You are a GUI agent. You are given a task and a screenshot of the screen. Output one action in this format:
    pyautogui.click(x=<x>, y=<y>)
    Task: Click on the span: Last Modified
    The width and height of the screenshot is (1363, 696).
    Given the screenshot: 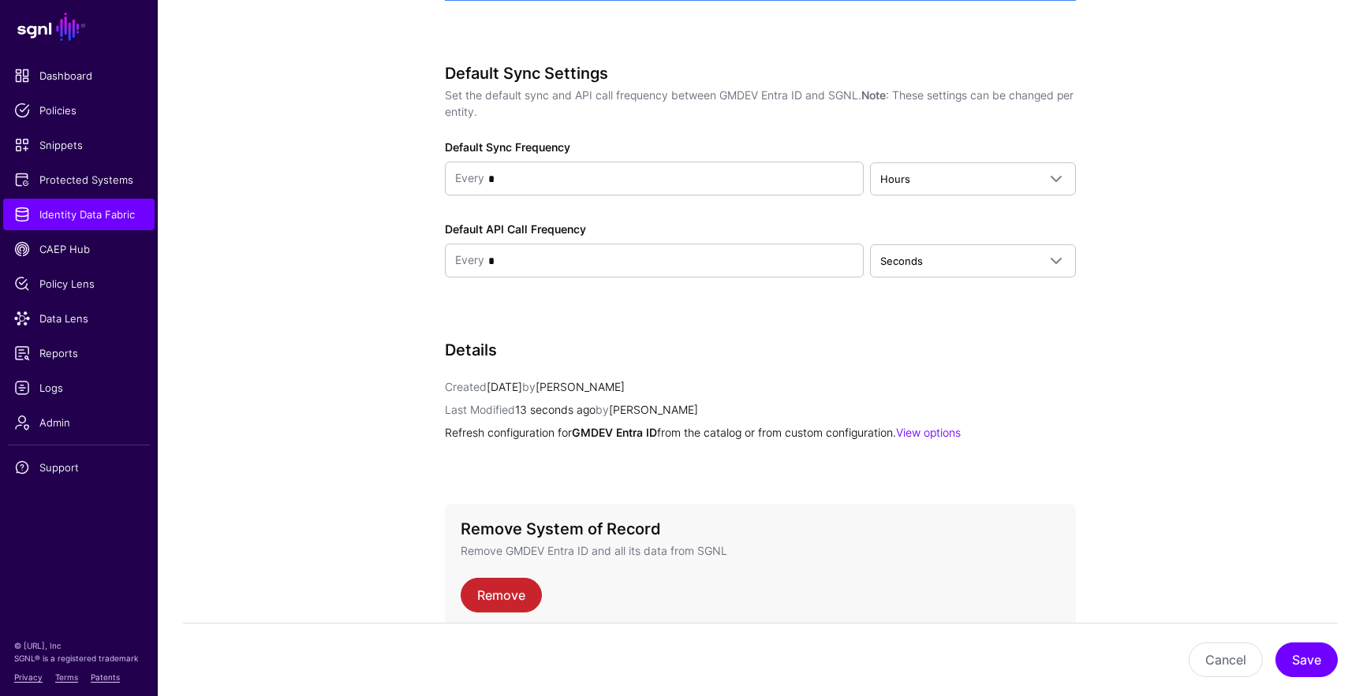 What is the action you would take?
    pyautogui.click(x=480, y=409)
    